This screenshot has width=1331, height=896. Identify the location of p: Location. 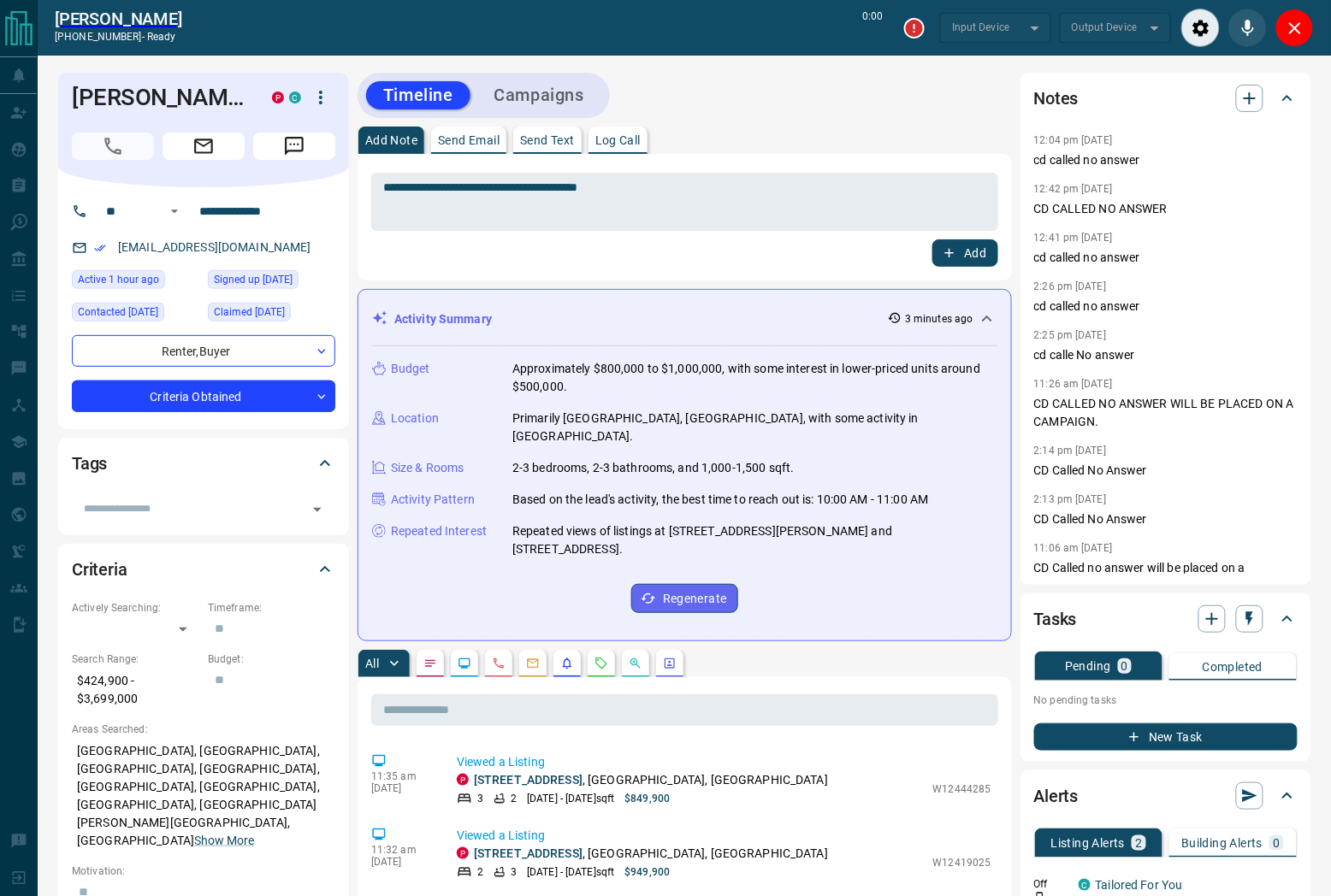
(415, 418).